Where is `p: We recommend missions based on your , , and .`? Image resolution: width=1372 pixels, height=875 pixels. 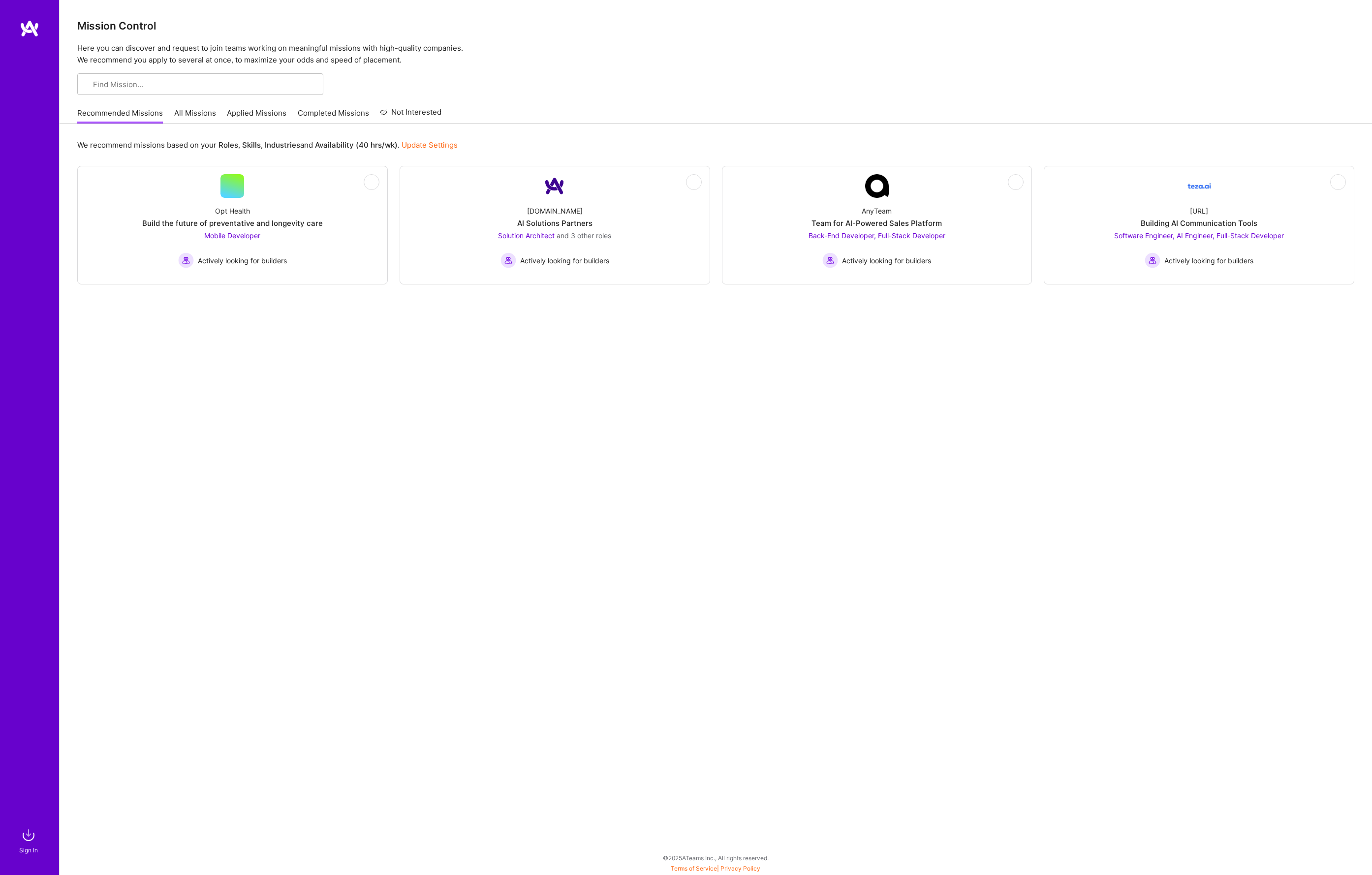 p: We recommend missions based on your , , and . is located at coordinates (267, 145).